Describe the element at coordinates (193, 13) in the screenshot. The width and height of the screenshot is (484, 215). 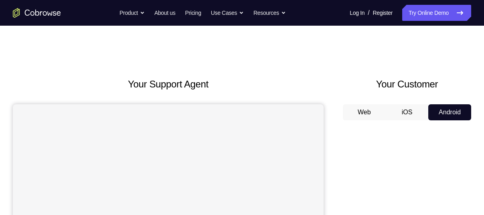
I see `a: Pricing` at that location.